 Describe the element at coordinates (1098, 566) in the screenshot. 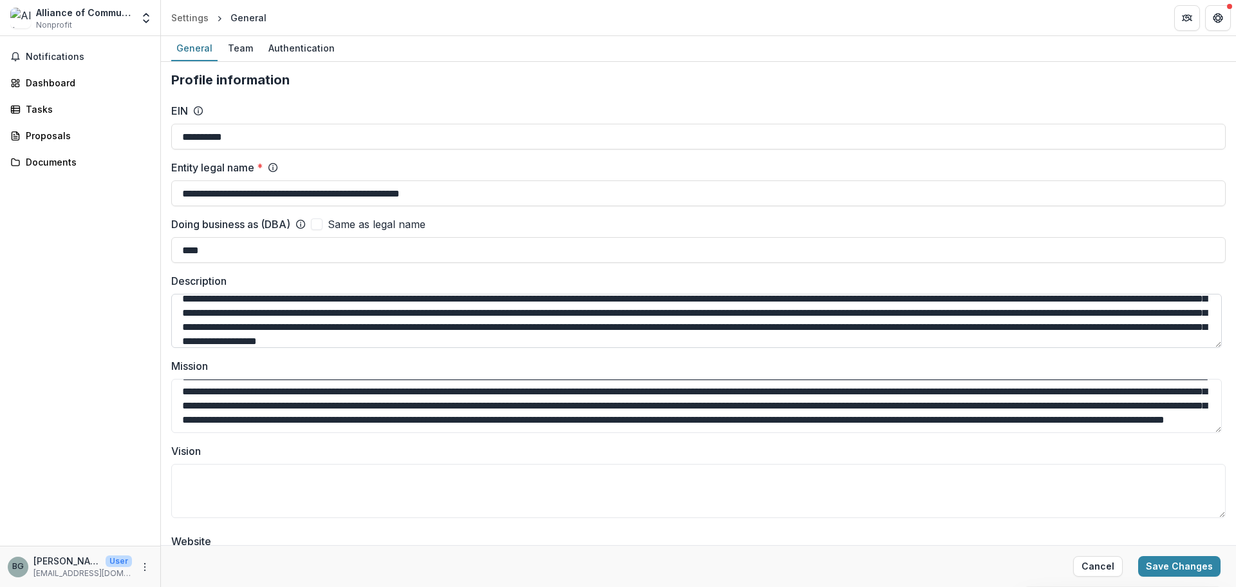

I see `button: Cancel` at that location.